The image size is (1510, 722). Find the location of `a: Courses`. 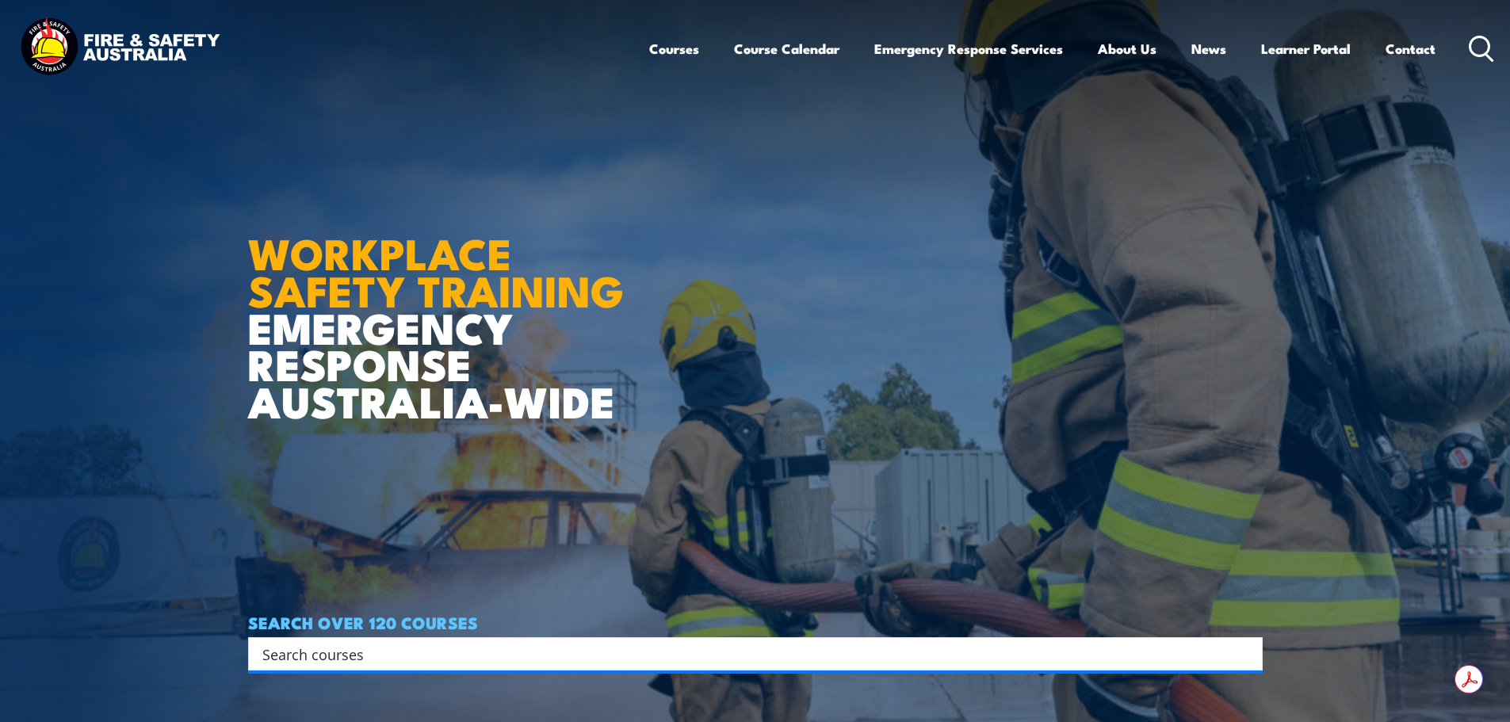

a: Courses is located at coordinates (674, 48).